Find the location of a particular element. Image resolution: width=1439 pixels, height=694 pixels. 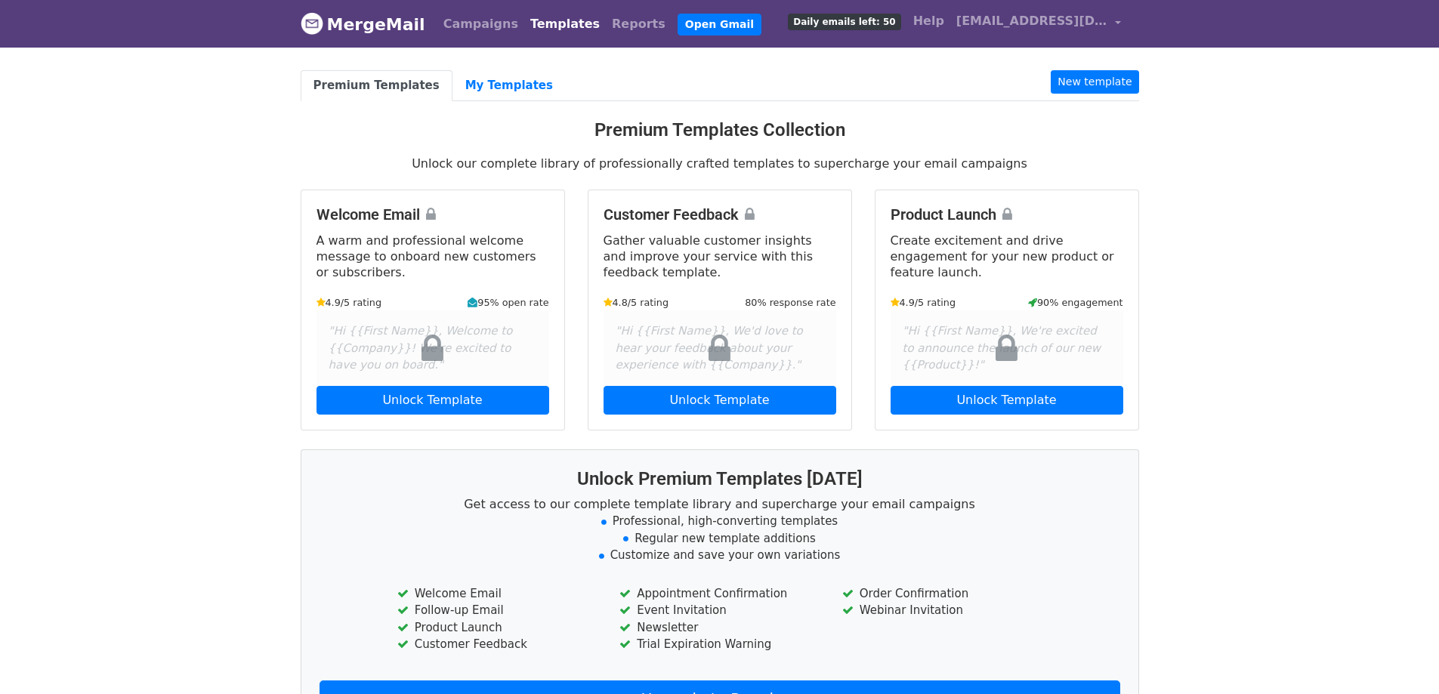

a: Daily emails left: 50 is located at coordinates (844, 21).